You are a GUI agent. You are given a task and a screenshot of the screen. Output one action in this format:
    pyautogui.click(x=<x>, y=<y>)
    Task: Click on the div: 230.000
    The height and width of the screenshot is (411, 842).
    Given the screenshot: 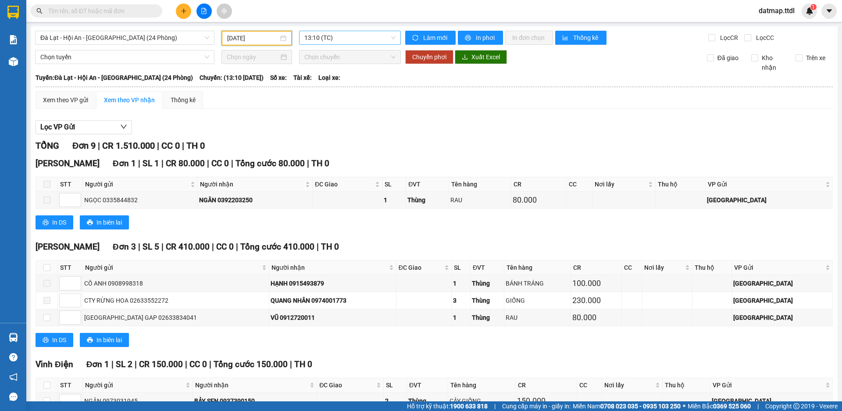 What is the action you would take?
    pyautogui.click(x=596, y=300)
    